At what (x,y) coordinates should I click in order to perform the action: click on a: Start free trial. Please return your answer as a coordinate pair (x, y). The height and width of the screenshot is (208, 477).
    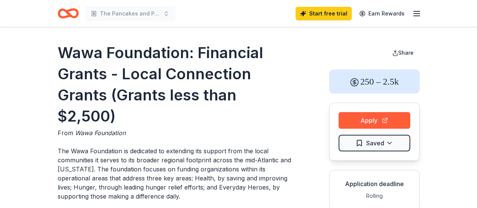
    Looking at the image, I should click on (323, 14).